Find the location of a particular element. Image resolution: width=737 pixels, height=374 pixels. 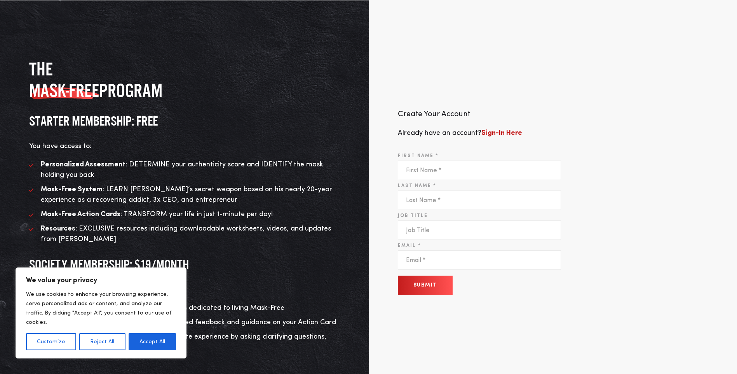

span: Create Your Account is located at coordinates (434, 114).